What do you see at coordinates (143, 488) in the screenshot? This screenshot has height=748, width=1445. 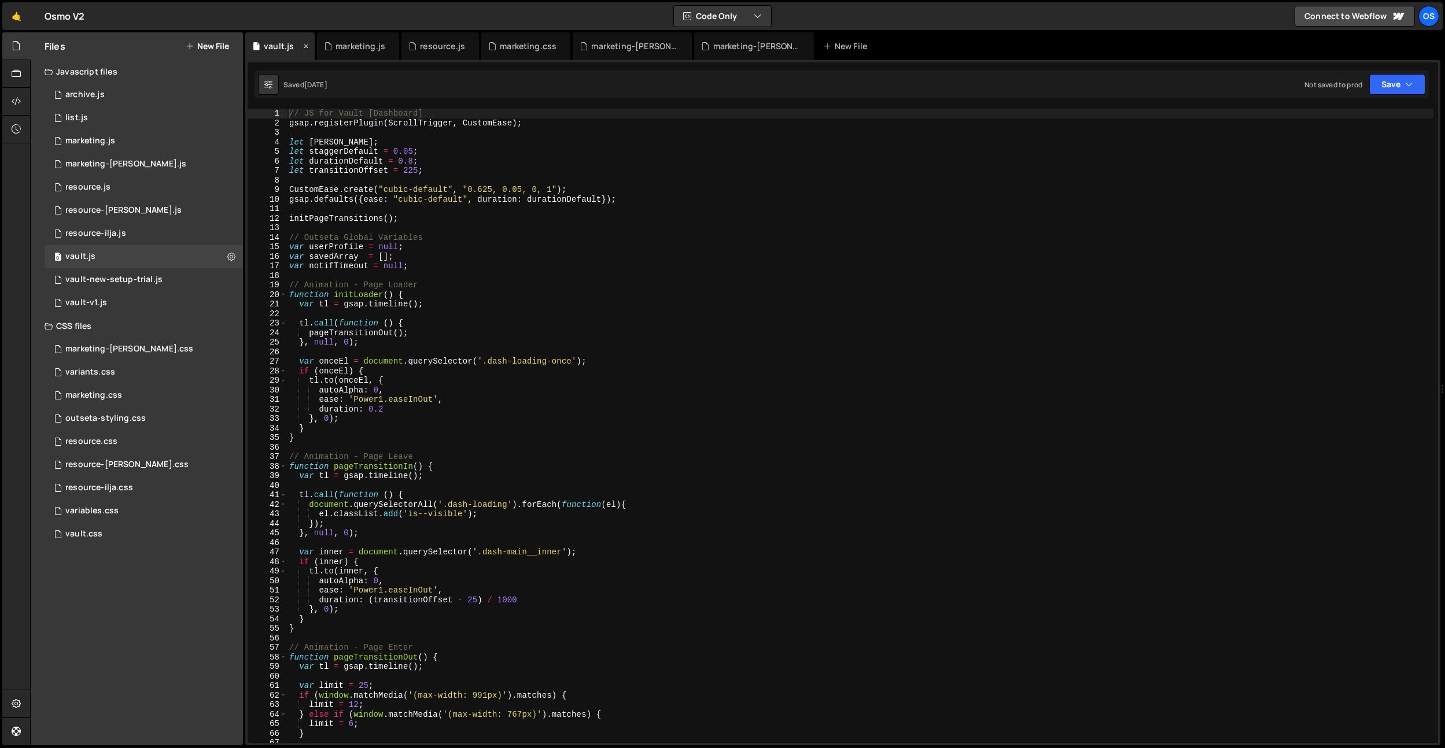 I see `div: 16596/46198.css` at bounding box center [143, 488].